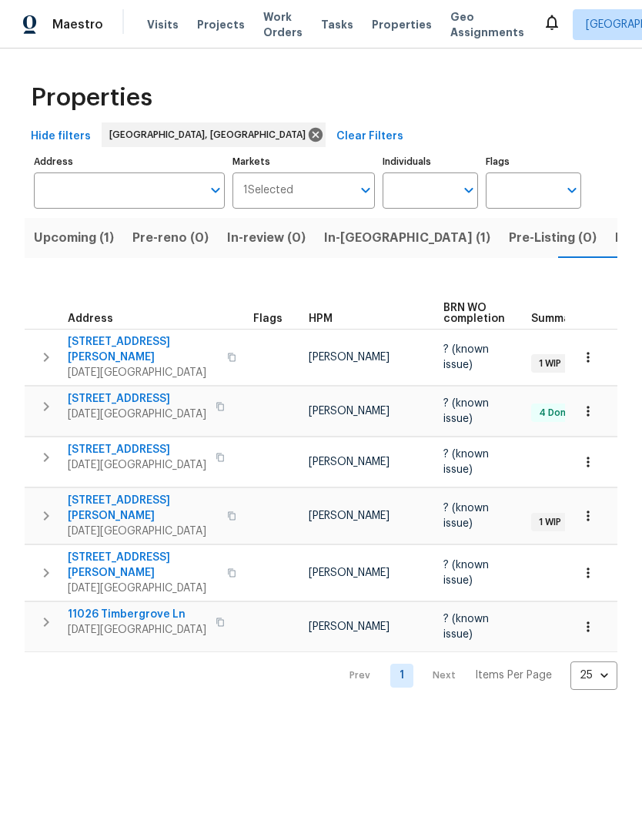 Image resolution: width=642 pixels, height=837 pixels. What do you see at coordinates (221, 25) in the screenshot?
I see `span: Projects` at bounding box center [221, 25].